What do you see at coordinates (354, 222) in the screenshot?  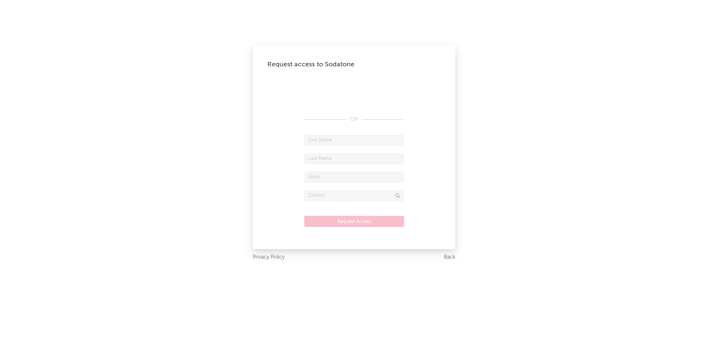 I see `button: Request Access` at bounding box center [354, 222].